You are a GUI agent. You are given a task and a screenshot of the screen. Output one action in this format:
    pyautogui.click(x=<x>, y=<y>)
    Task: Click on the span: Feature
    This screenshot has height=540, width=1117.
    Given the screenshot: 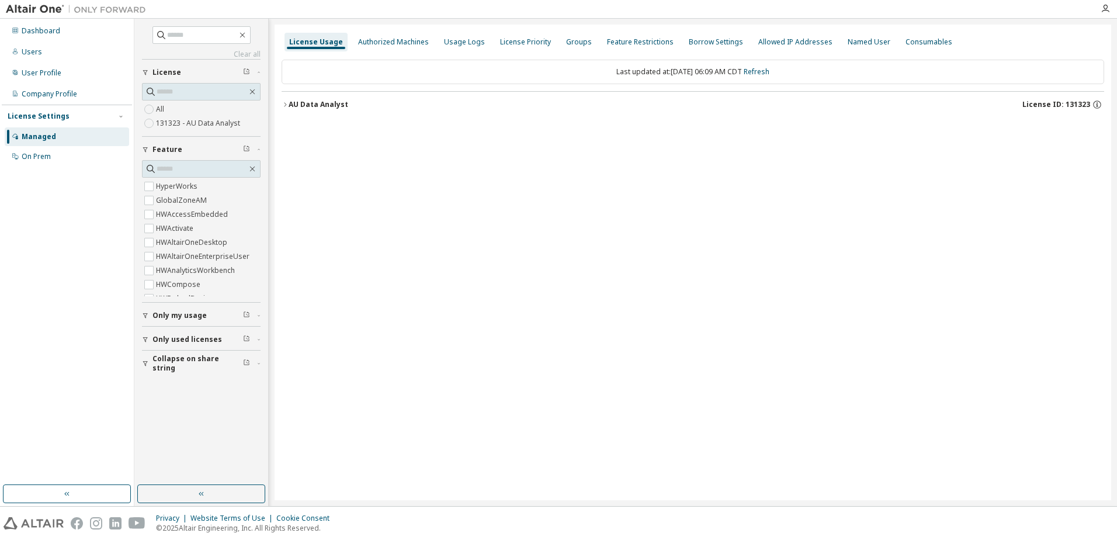 What is the action you would take?
    pyautogui.click(x=167, y=150)
    